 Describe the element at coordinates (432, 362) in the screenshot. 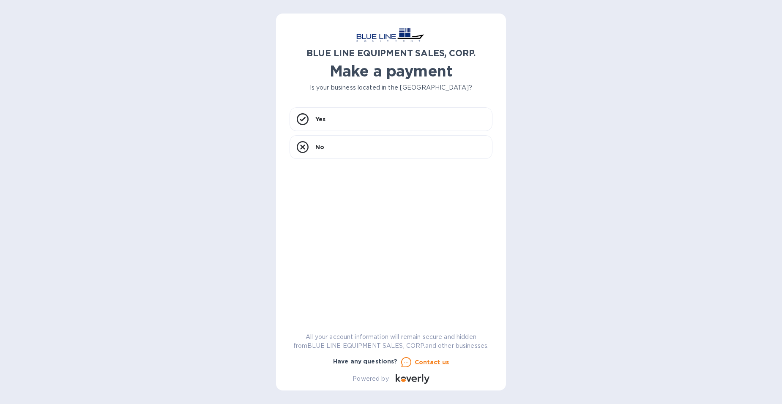

I see `u: Contact us` at that location.